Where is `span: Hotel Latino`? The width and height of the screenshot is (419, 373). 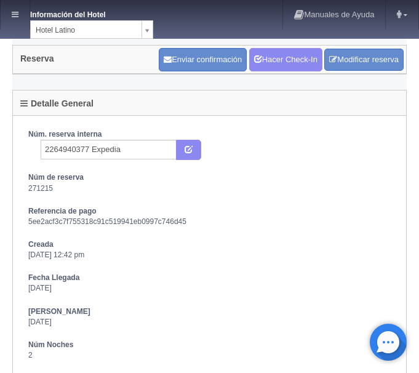
span: Hotel Latino is located at coordinates (86, 30).